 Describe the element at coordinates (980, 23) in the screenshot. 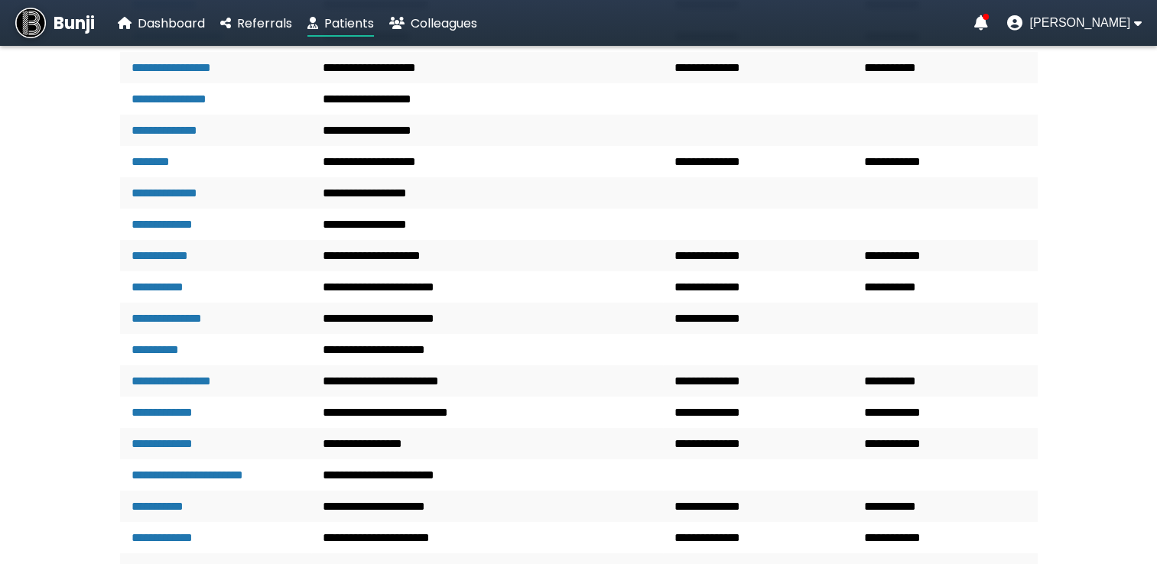

I see `a: Notifications` at that location.